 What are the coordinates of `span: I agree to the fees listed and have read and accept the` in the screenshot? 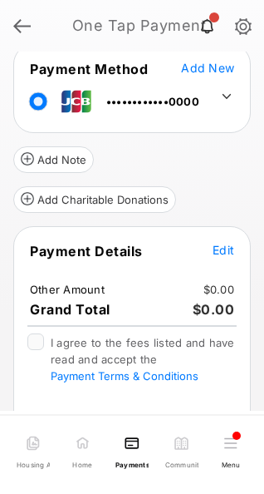 It's located at (143, 359).